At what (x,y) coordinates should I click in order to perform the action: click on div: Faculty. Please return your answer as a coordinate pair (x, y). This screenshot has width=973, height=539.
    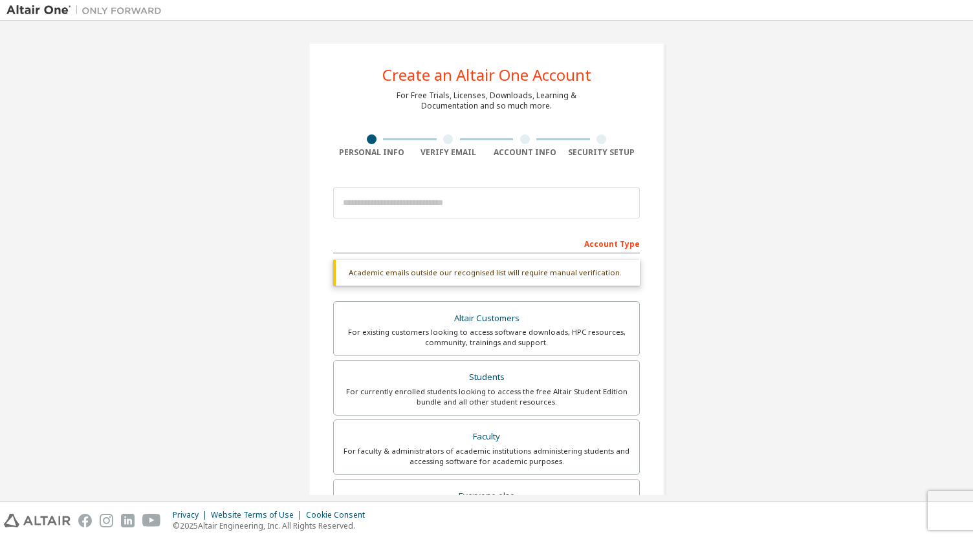
    Looking at the image, I should click on (486, 437).